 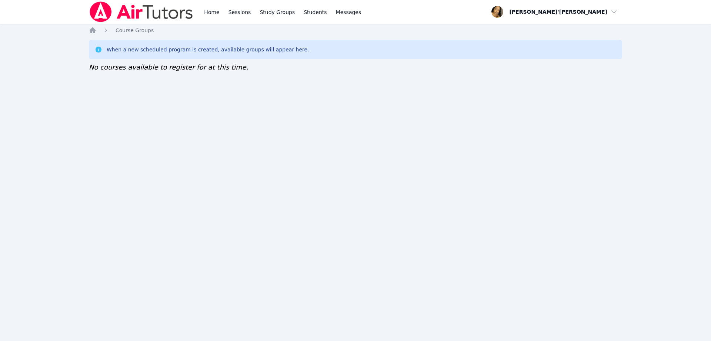 What do you see at coordinates (208, 50) in the screenshot?
I see `div: When a new scheduled program is created, available groups will appear here.` at bounding box center [208, 50].